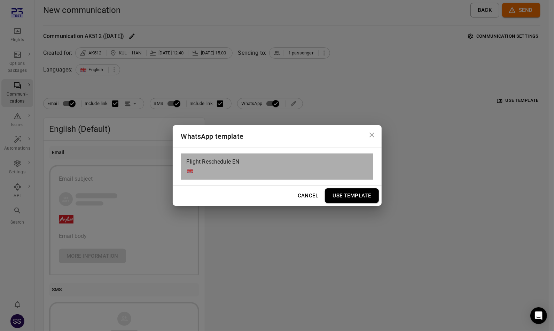 This screenshot has height=331, width=554. Describe the element at coordinates (277, 136) in the screenshot. I see `h2: WhatsApp template` at that location.